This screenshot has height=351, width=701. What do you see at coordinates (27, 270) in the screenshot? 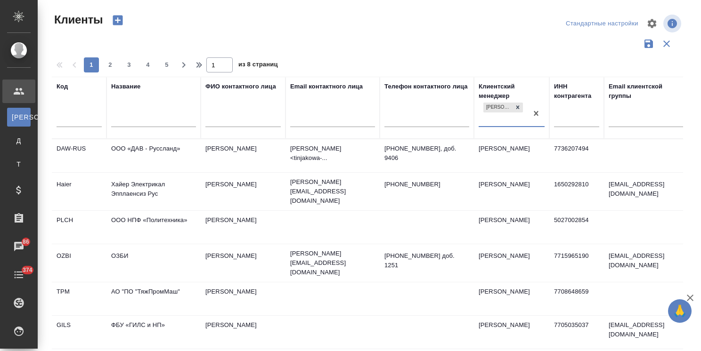
I see `span: 374` at bounding box center [27, 270].